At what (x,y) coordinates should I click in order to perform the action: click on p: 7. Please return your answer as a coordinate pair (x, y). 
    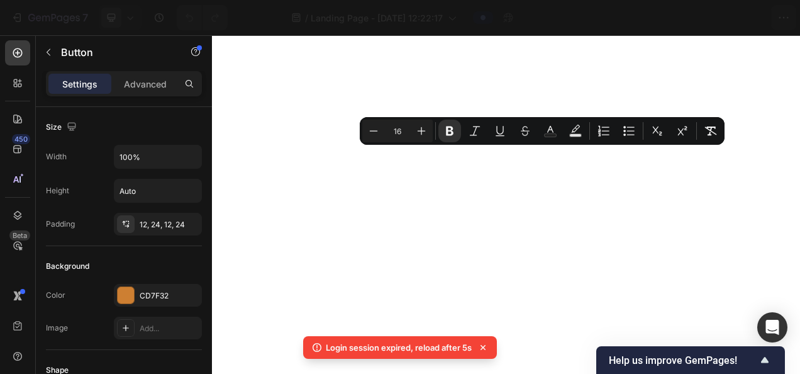
    Looking at the image, I should click on (85, 18).